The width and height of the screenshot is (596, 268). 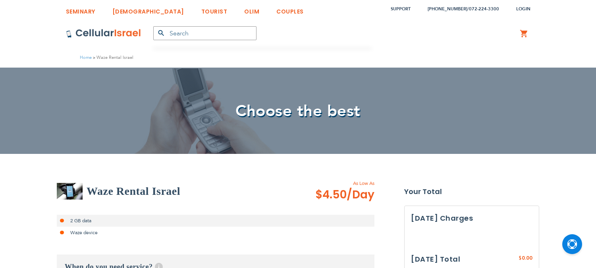 What do you see at coordinates (527, 257) in the screenshot?
I see `span: 0.00` at bounding box center [527, 257].